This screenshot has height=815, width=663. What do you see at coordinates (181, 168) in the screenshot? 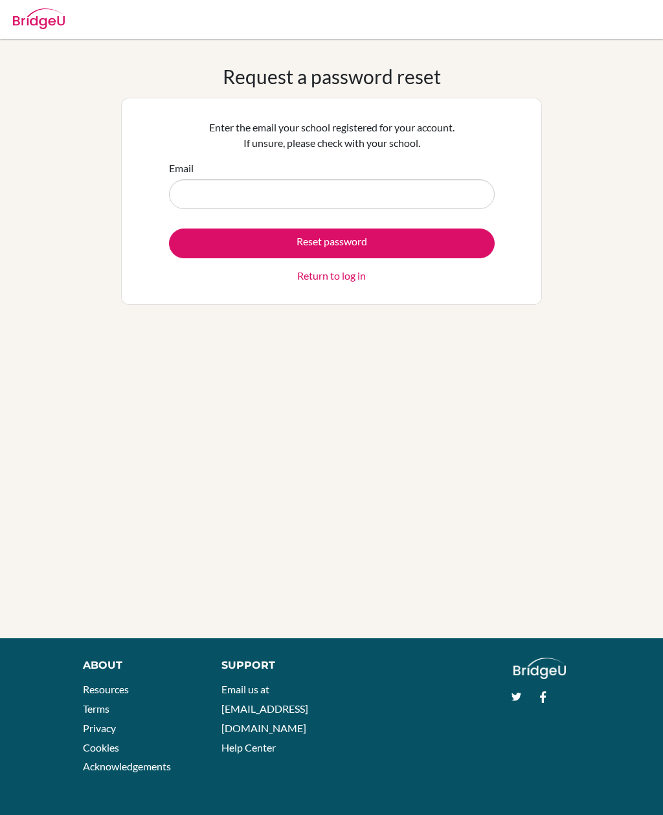
I see `label: Email` at bounding box center [181, 168].